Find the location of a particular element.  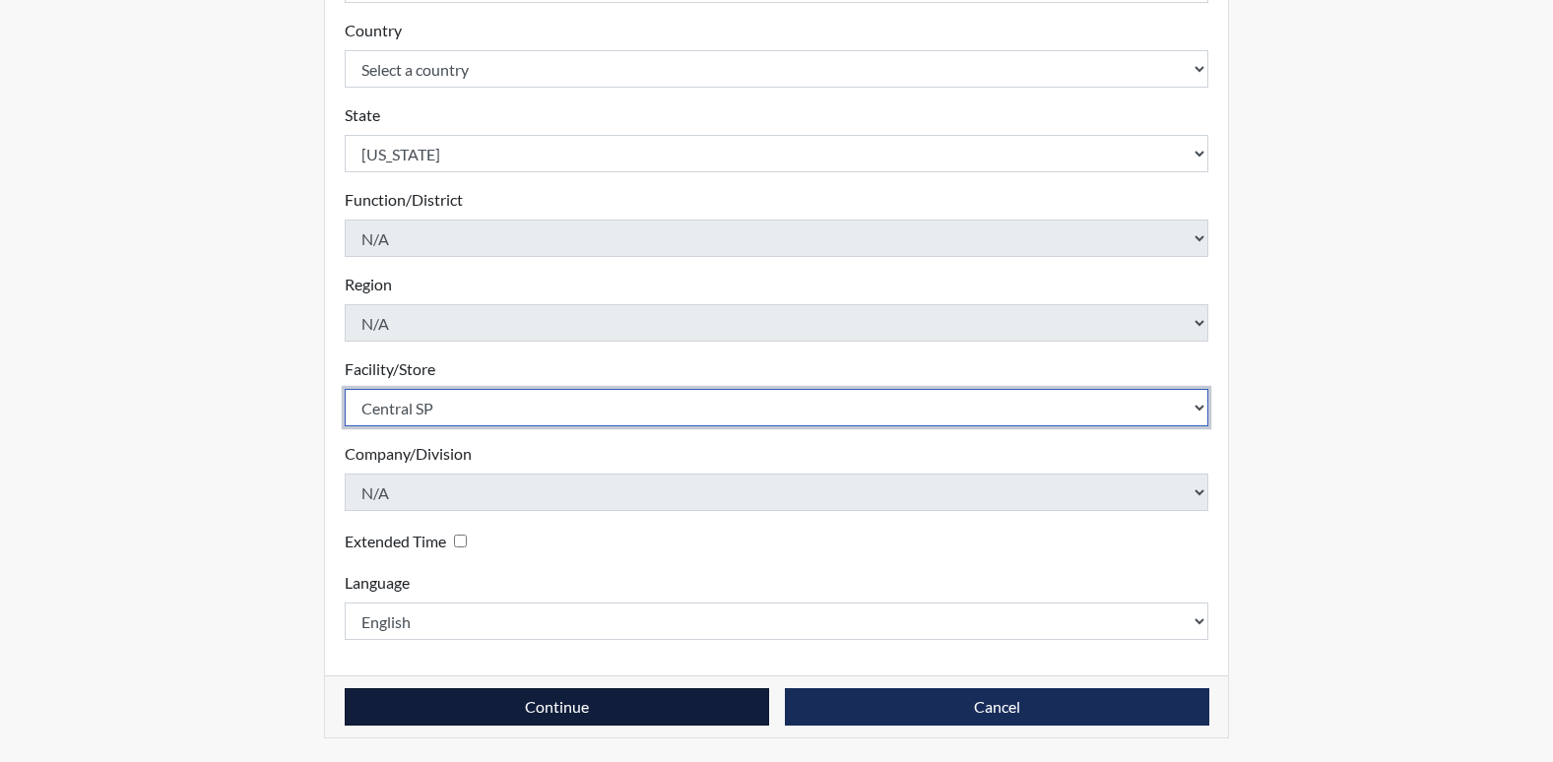

label: Company/Division is located at coordinates (408, 454).